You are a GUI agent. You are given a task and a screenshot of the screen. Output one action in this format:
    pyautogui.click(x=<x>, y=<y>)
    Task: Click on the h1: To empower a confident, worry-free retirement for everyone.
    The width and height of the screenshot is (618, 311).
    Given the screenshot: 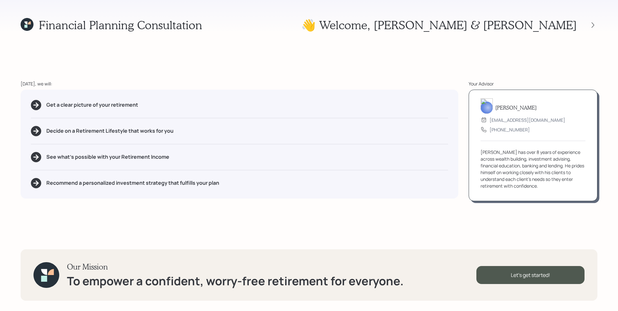 What is the action you would take?
    pyautogui.click(x=235, y=281)
    